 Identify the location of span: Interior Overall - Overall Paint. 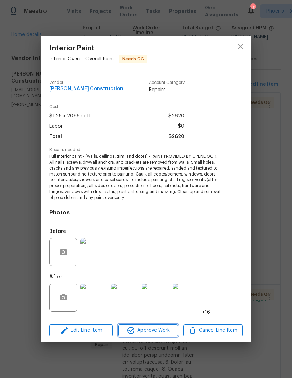
(82, 59).